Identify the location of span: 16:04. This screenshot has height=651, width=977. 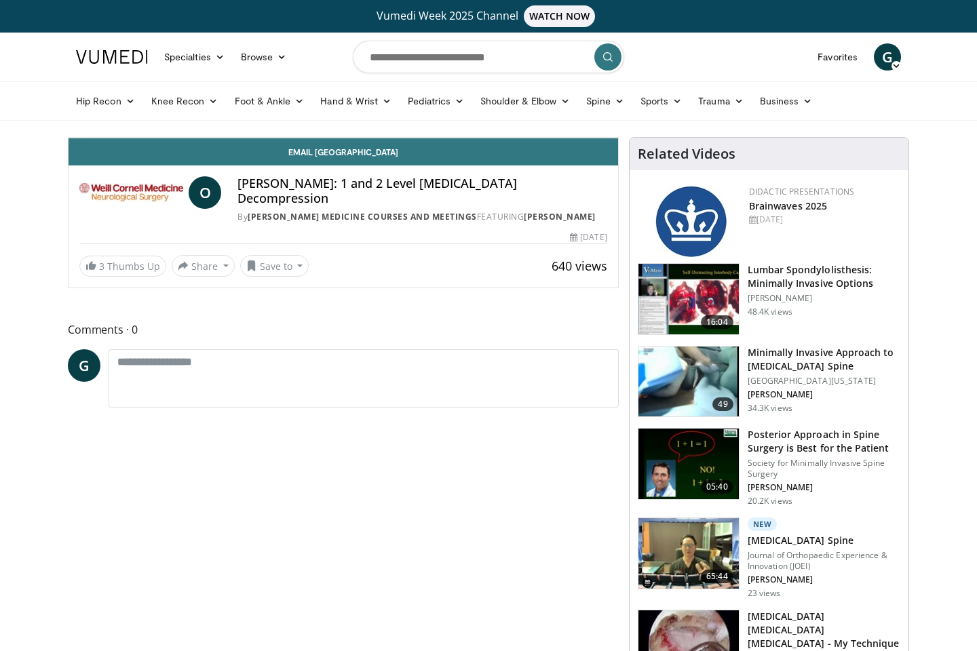
(717, 322).